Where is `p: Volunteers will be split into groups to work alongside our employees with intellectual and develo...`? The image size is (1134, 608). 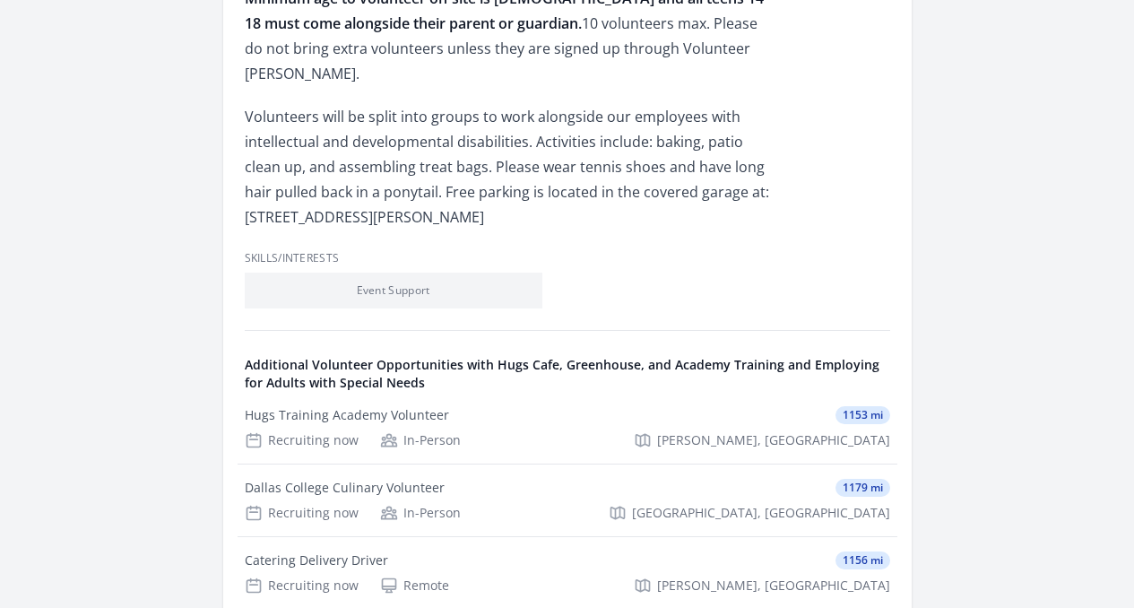
p: Volunteers will be split into groups to work alongside our employees with intellectual and develo... is located at coordinates (507, 167).